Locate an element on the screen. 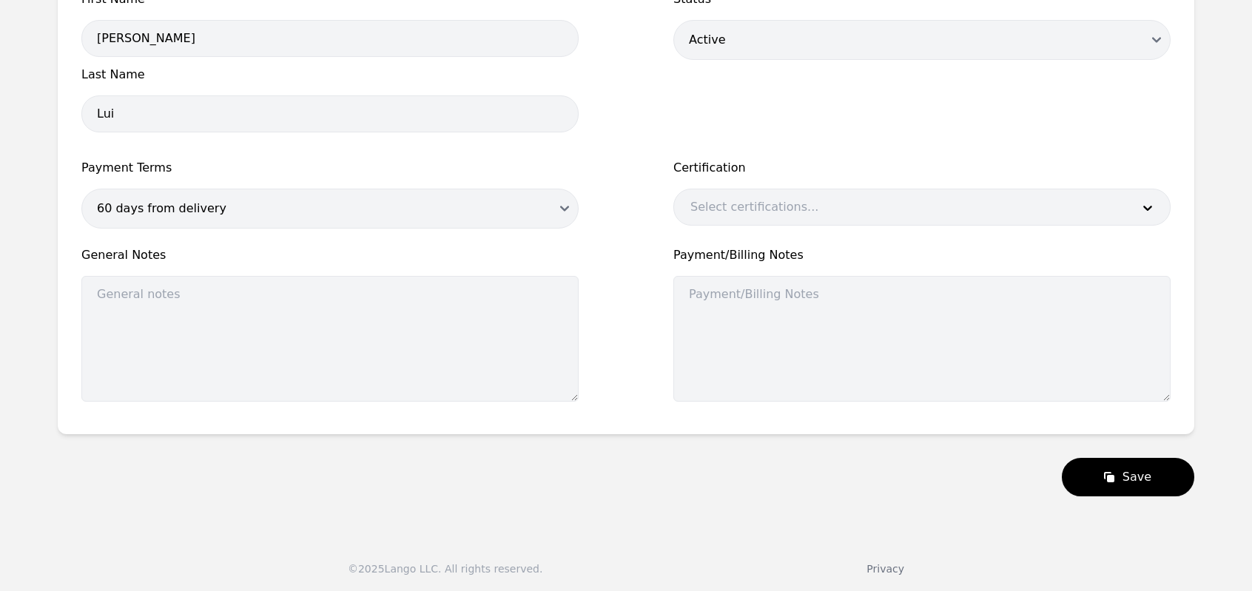  input: First Name is located at coordinates (330, 38).